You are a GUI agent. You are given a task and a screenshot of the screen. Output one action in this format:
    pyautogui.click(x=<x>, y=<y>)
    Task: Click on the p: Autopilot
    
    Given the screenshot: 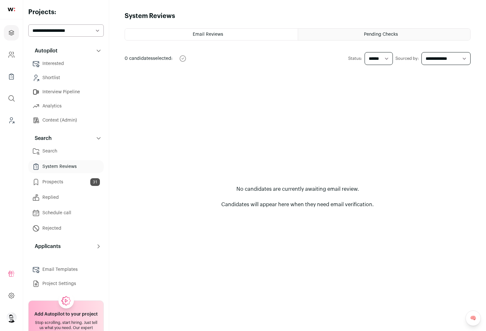 What is the action you would take?
    pyautogui.click(x=44, y=51)
    